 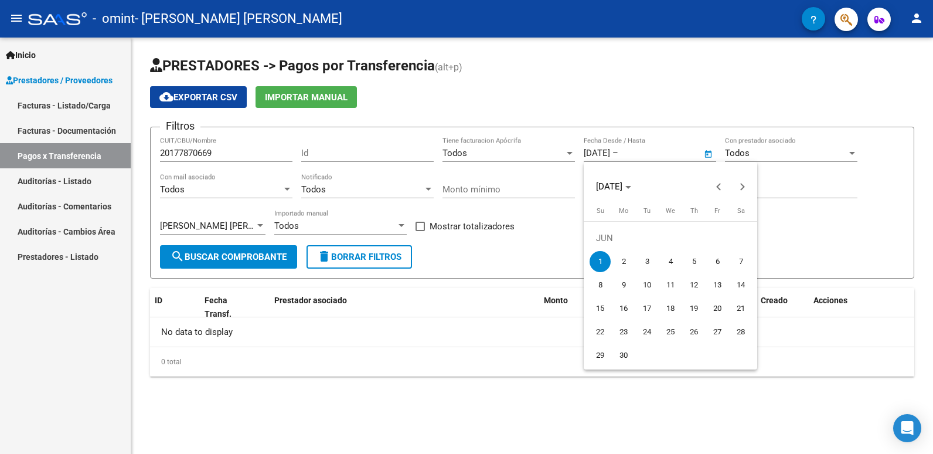 I want to click on span: 28, so click(x=741, y=332).